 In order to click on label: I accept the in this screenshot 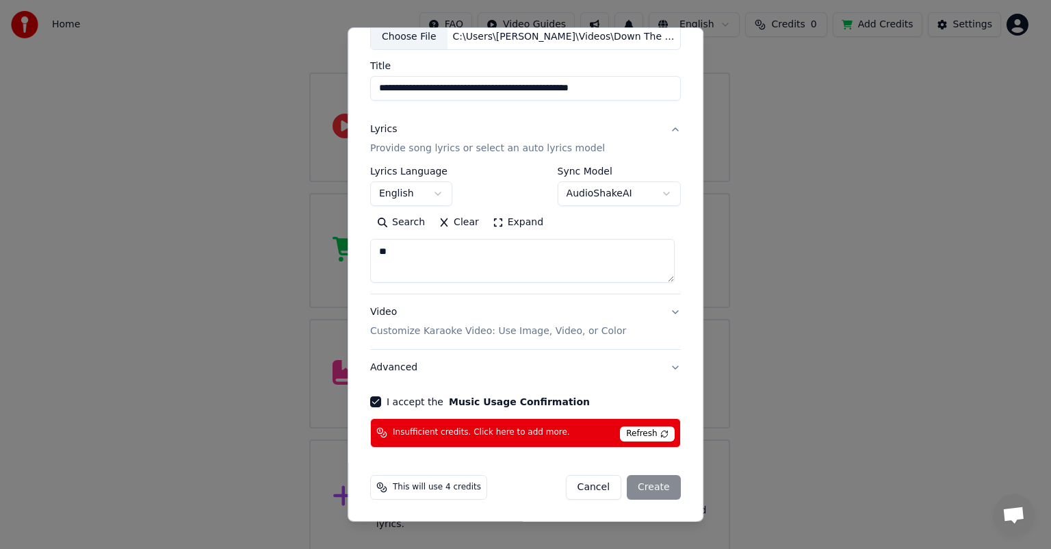, I will do `click(488, 402)`.